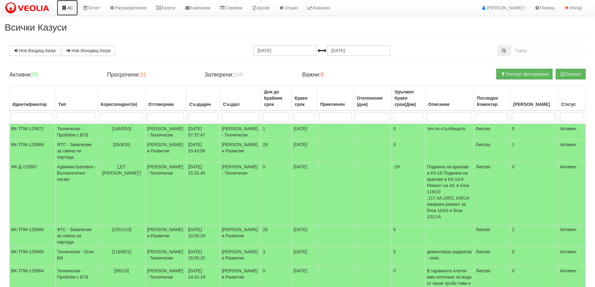 The image size is (595, 287). Describe the element at coordinates (33, 236) in the screenshot. I see `td: ВК-ТПМ-125866` at that location.